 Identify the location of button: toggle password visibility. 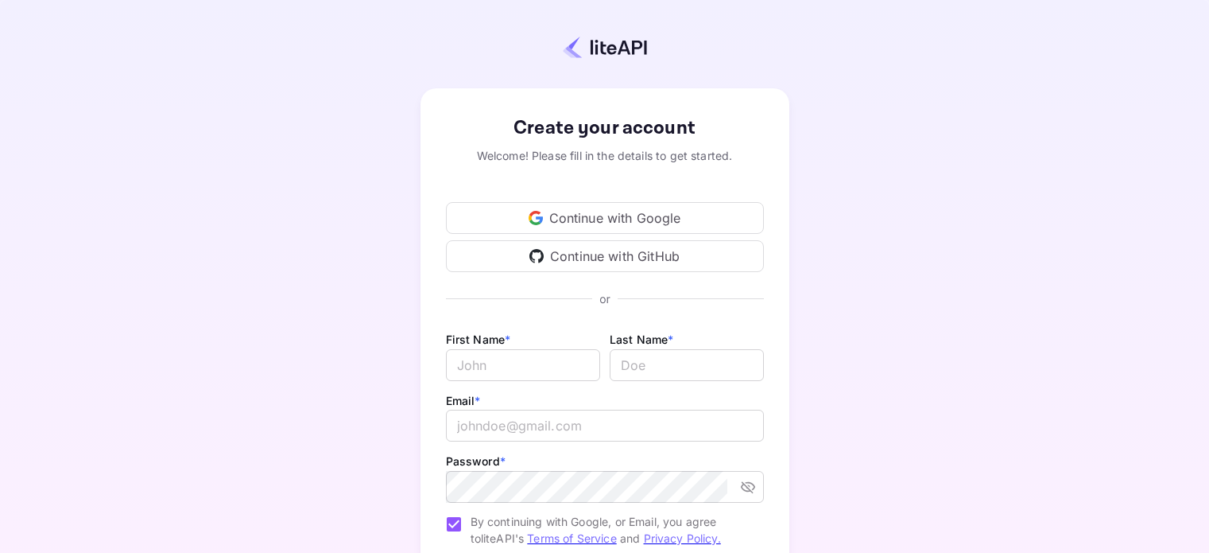
(748, 487).